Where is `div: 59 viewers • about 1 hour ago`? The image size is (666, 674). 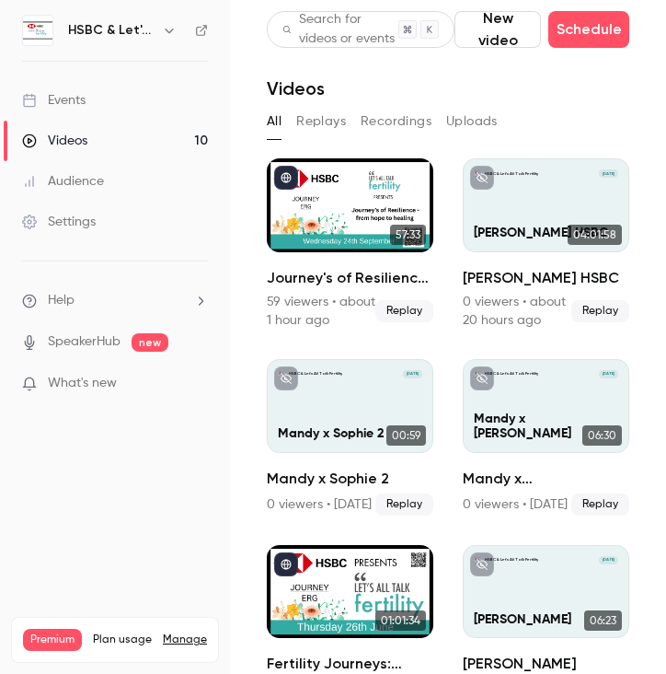 div: 59 viewers • about 1 hour ago is located at coordinates (321, 311).